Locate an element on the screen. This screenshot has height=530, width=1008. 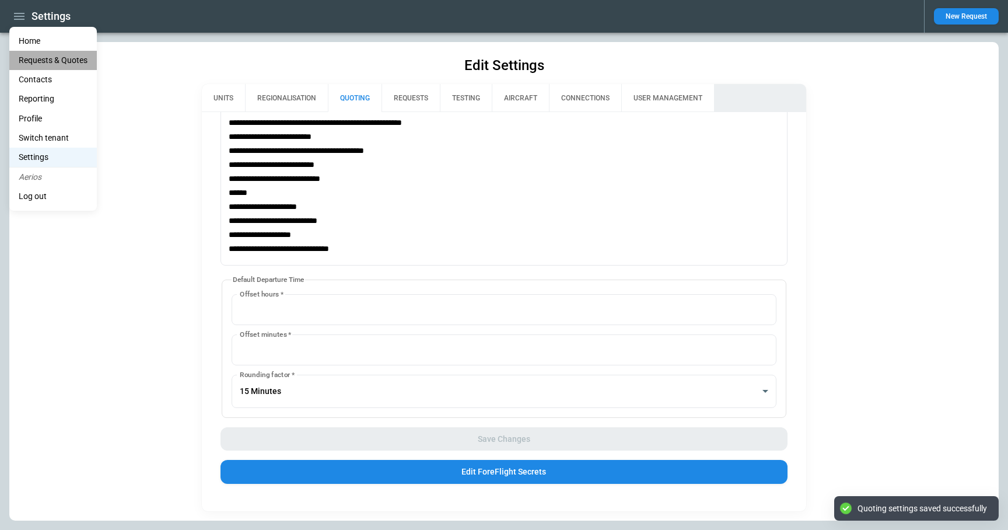
a: Reporting is located at coordinates (53, 99).